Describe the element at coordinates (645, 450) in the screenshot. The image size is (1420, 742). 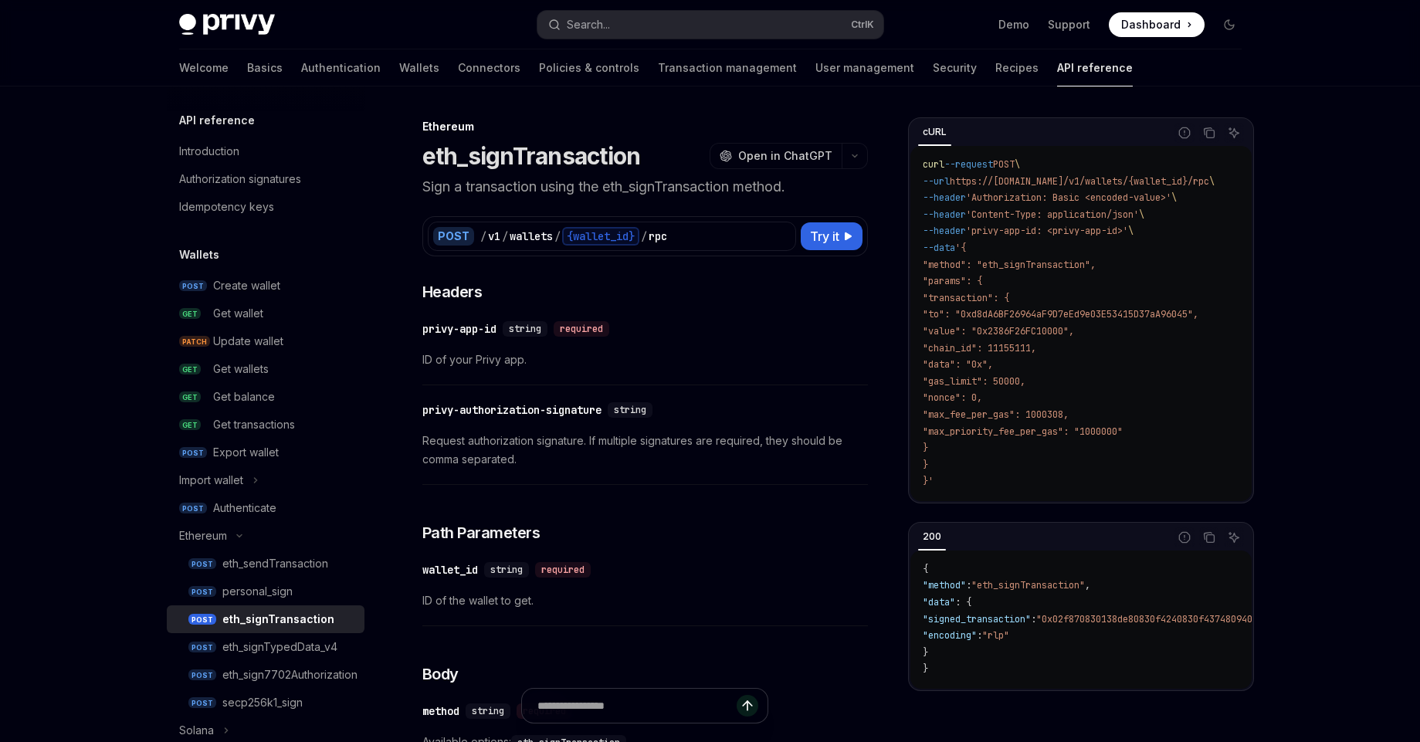
I see `span: Request authorization signature. If multiple signatures are required, they should be comma separa...` at that location.